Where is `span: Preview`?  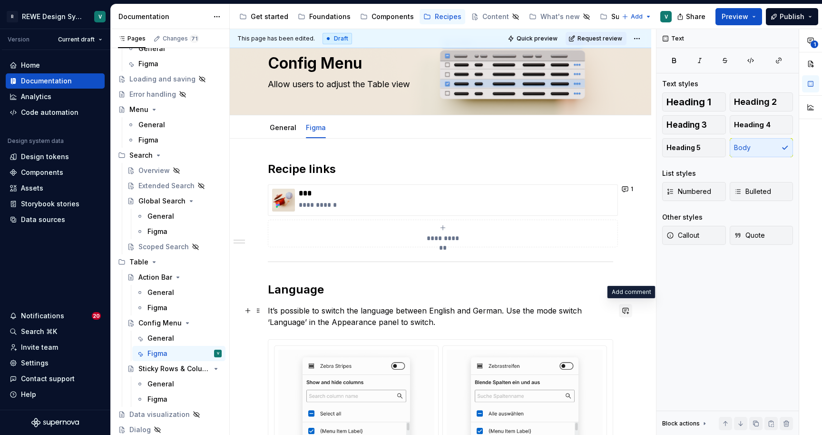
span: Preview is located at coordinates (735, 17).